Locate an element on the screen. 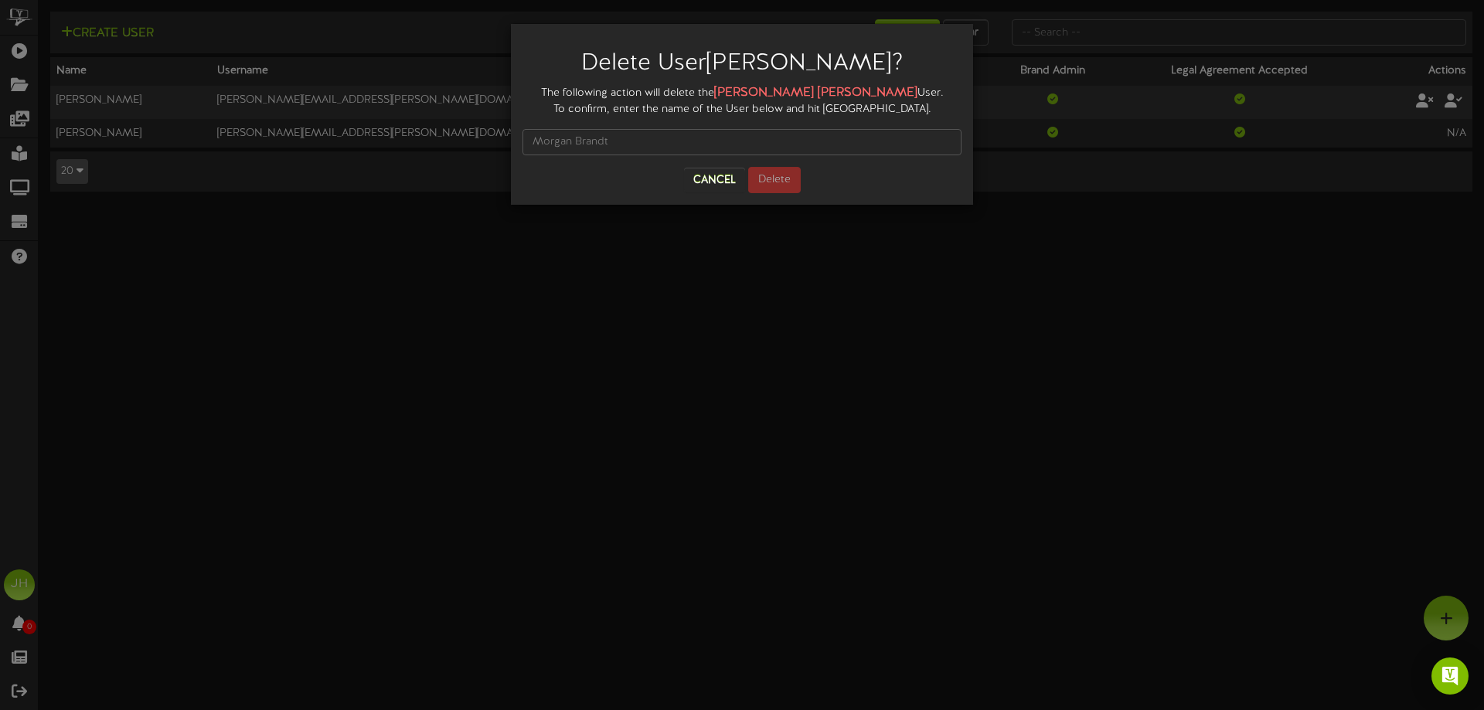 This screenshot has width=1484, height=710. div: The following action will delete the User. To confirm, enter the name of the User below and hit [... is located at coordinates (742, 100).